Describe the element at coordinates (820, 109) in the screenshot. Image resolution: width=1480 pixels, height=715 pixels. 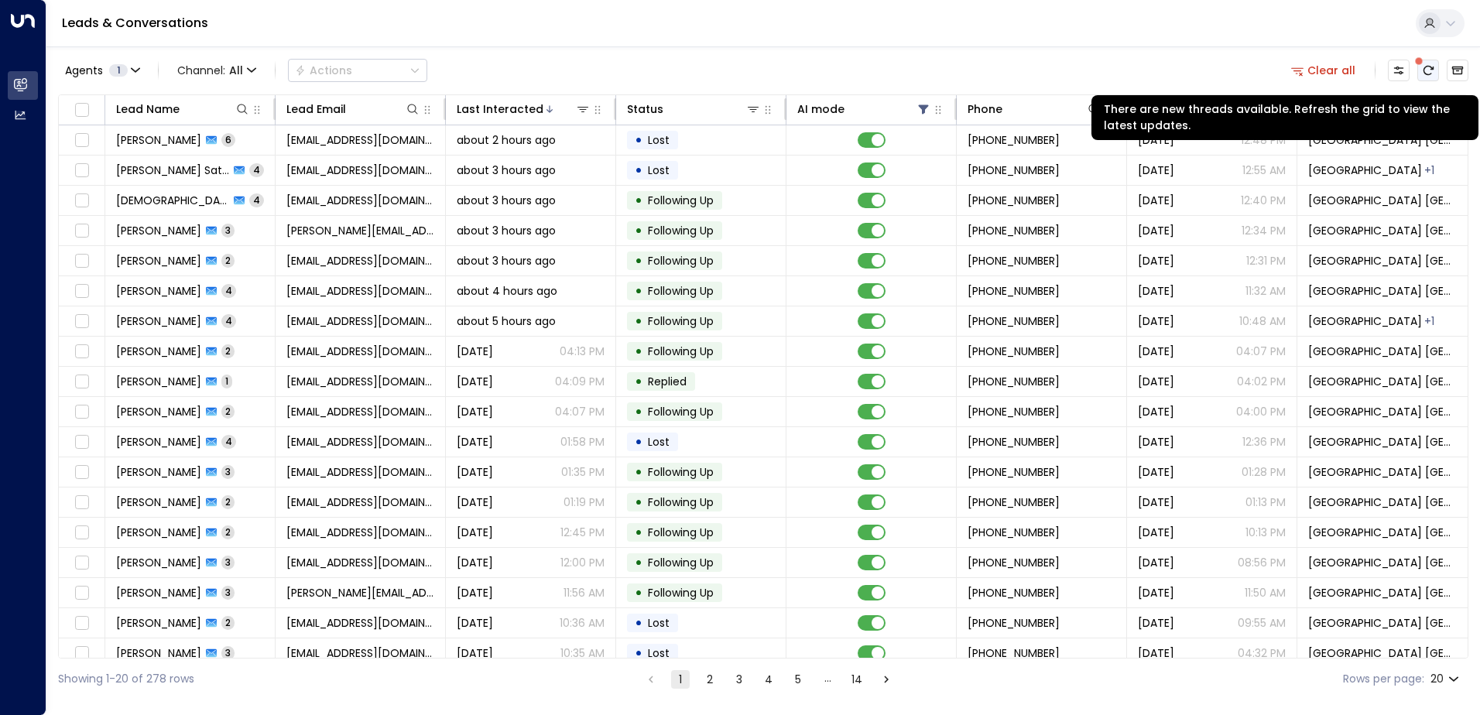
I see `div: AI mode` at that location.